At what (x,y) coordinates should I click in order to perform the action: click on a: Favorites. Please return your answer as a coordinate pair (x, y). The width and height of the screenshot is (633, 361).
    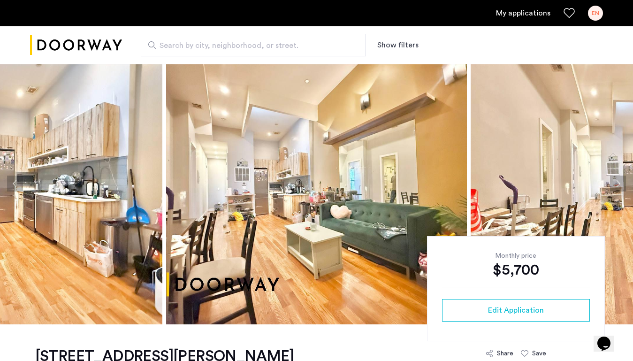
    Looking at the image, I should click on (569, 13).